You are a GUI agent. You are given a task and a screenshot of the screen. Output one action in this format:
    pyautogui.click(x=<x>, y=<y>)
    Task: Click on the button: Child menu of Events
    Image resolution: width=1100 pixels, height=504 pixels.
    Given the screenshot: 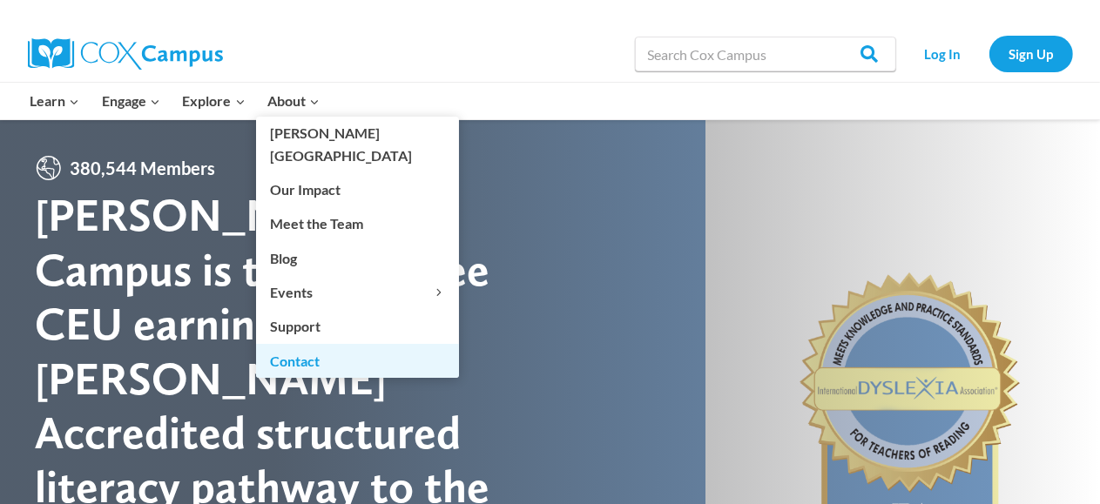 What is the action you would take?
    pyautogui.click(x=357, y=293)
    